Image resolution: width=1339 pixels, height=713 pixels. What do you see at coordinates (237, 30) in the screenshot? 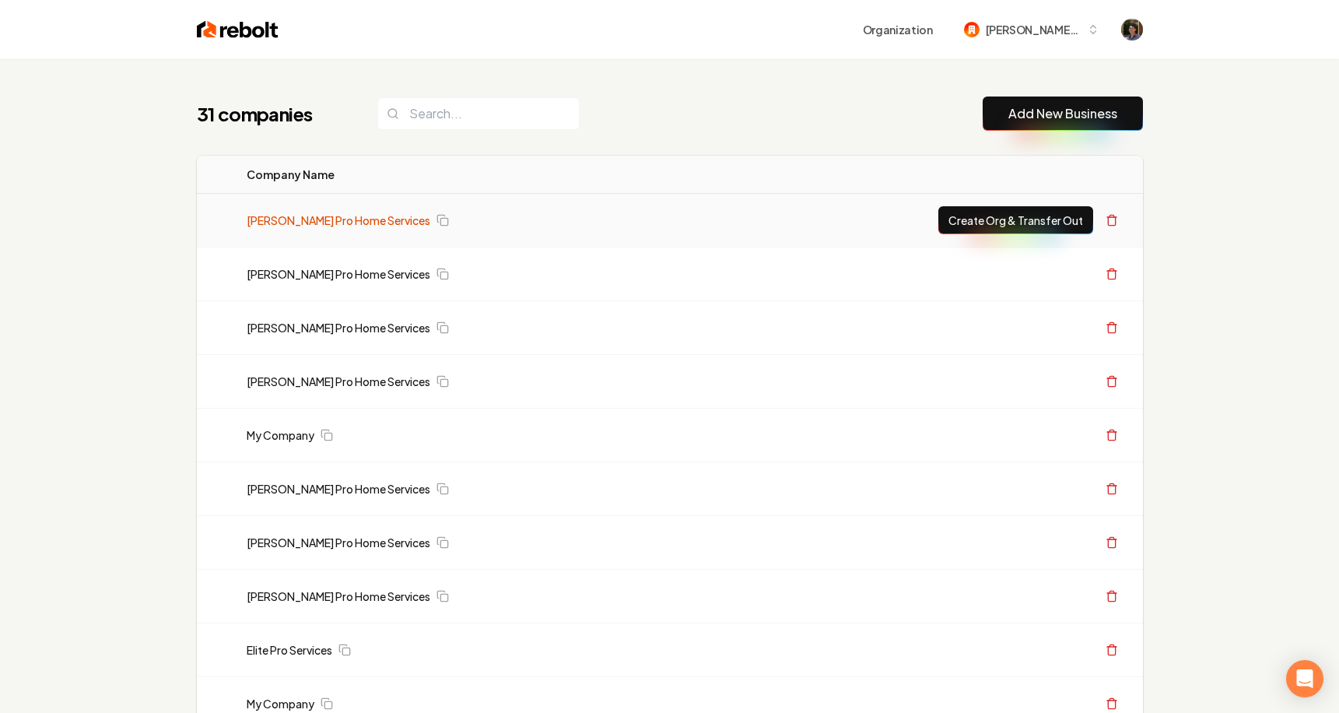
I see `img: Rebolt Logo` at bounding box center [237, 30].